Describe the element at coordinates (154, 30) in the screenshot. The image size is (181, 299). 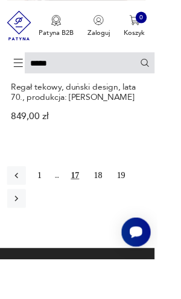
I see `button: 0Koszyk` at that location.